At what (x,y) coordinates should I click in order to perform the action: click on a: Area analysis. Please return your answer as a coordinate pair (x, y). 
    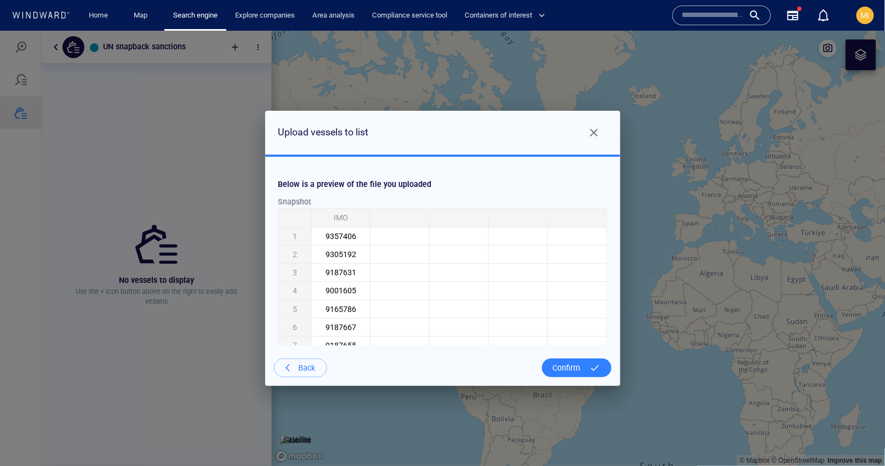
    Looking at the image, I should click on (333, 15).